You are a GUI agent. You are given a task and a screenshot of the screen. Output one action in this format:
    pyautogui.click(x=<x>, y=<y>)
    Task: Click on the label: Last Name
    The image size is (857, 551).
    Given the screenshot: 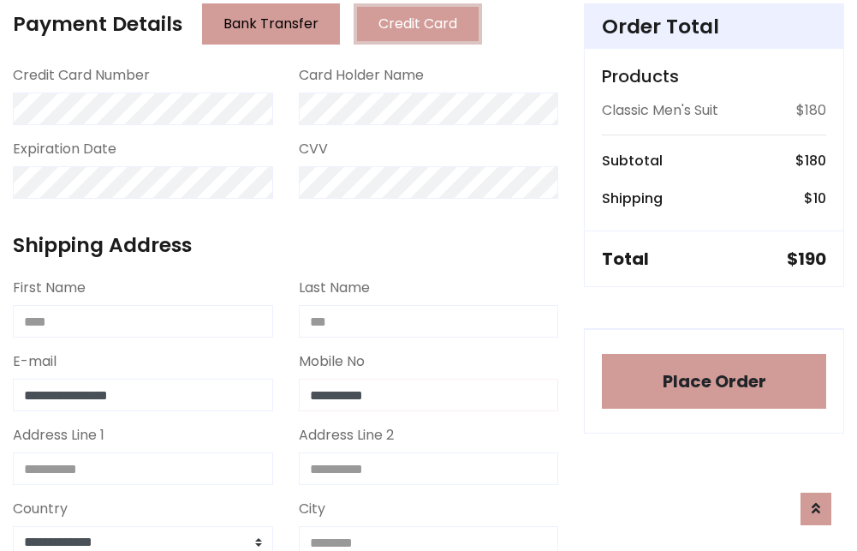 What is the action you would take?
    pyautogui.click(x=334, y=288)
    